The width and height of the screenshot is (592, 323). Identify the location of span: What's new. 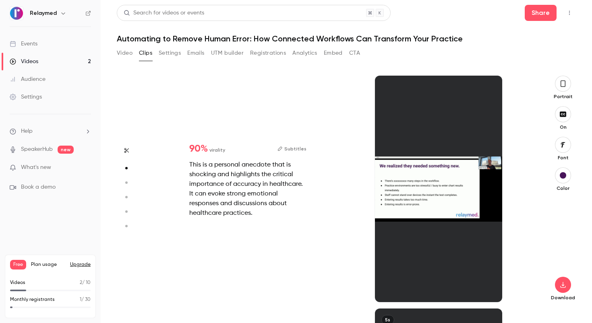
(36, 168).